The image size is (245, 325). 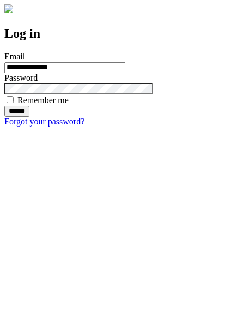 What do you see at coordinates (21, 77) in the screenshot?
I see `label: Password` at bounding box center [21, 77].